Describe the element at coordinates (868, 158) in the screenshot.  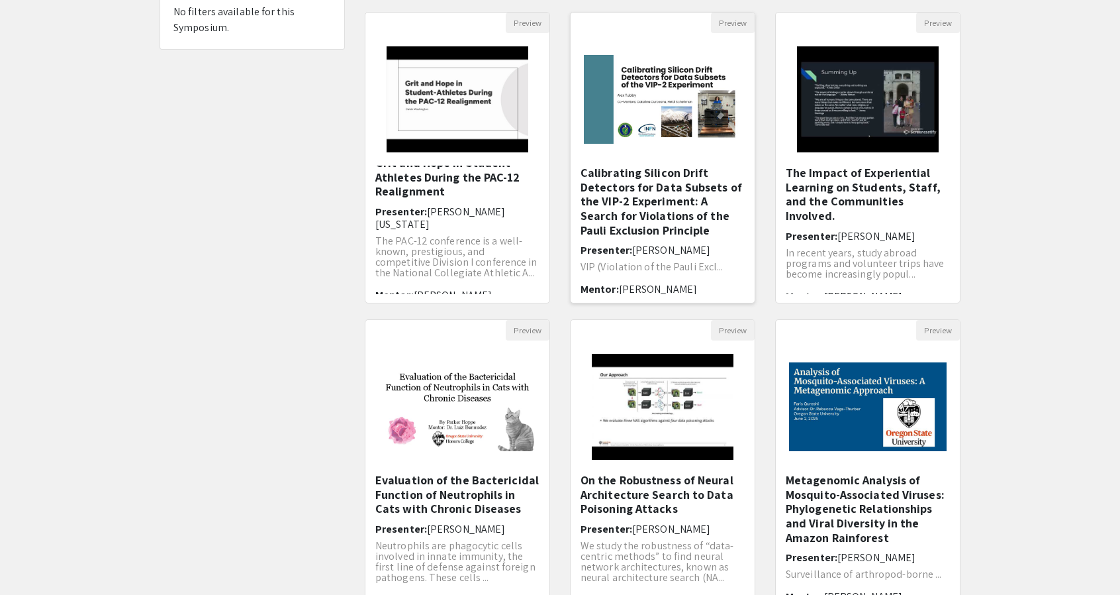
I see `div: Open Presentation <p class="ql-align-center">The Impact of Experiential Learning on Students, Sta...` at that location.